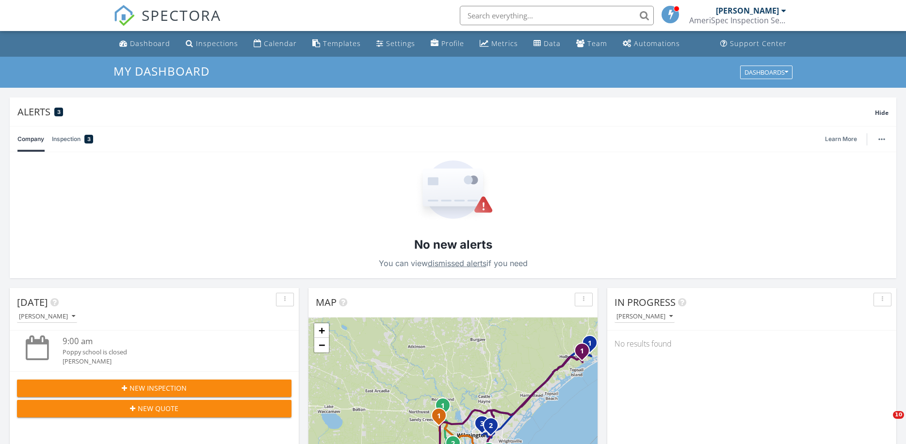  I want to click on span: My Dashboard, so click(161, 71).